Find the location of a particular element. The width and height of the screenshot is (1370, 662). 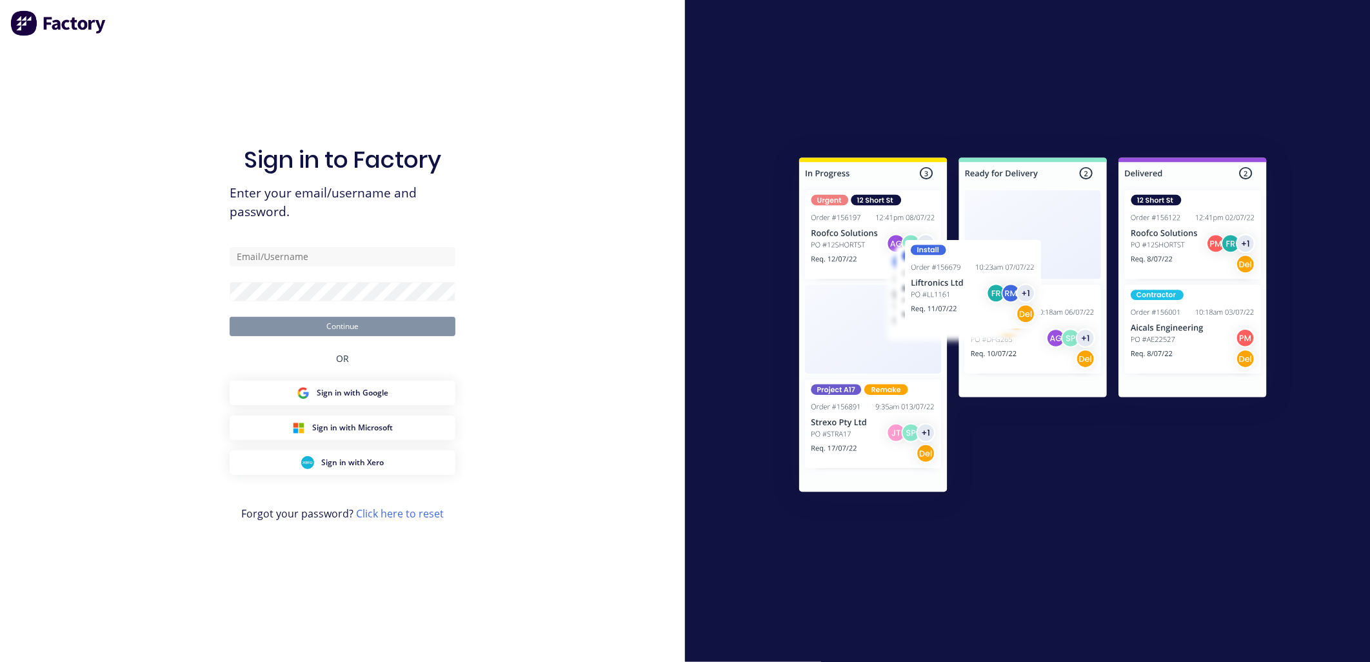

span: Sign in with Google is located at coordinates (353, 393).